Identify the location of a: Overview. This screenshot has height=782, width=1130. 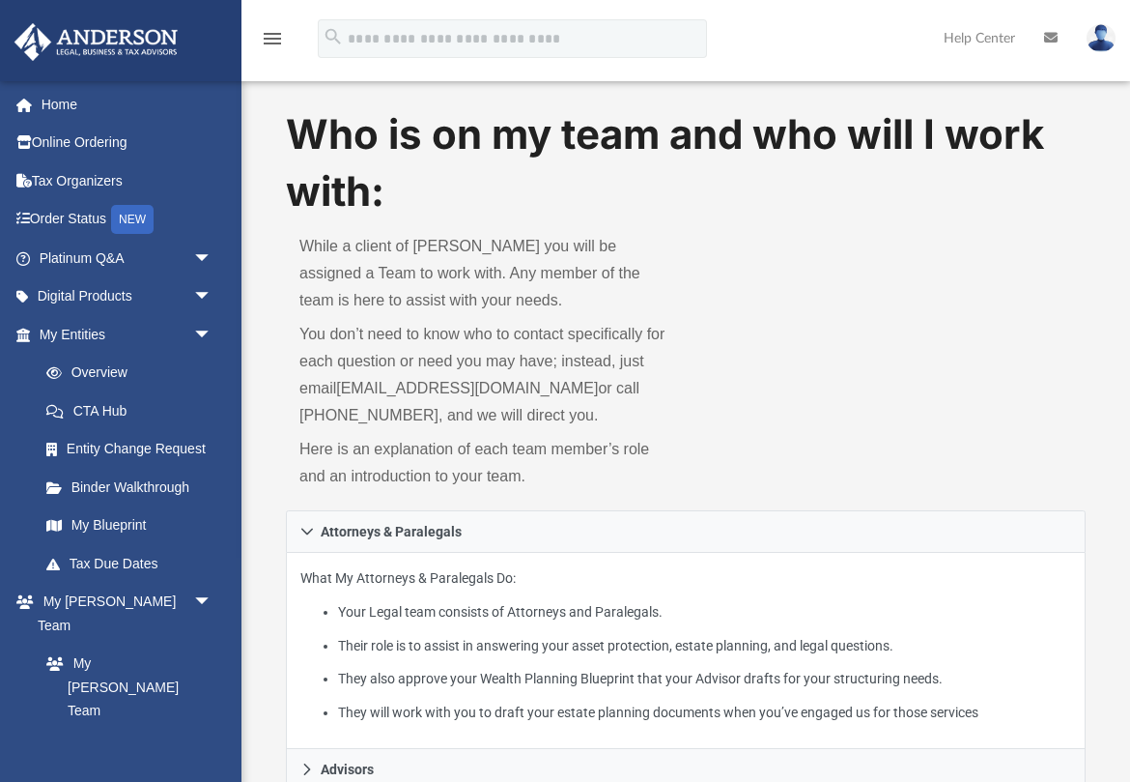
(134, 373).